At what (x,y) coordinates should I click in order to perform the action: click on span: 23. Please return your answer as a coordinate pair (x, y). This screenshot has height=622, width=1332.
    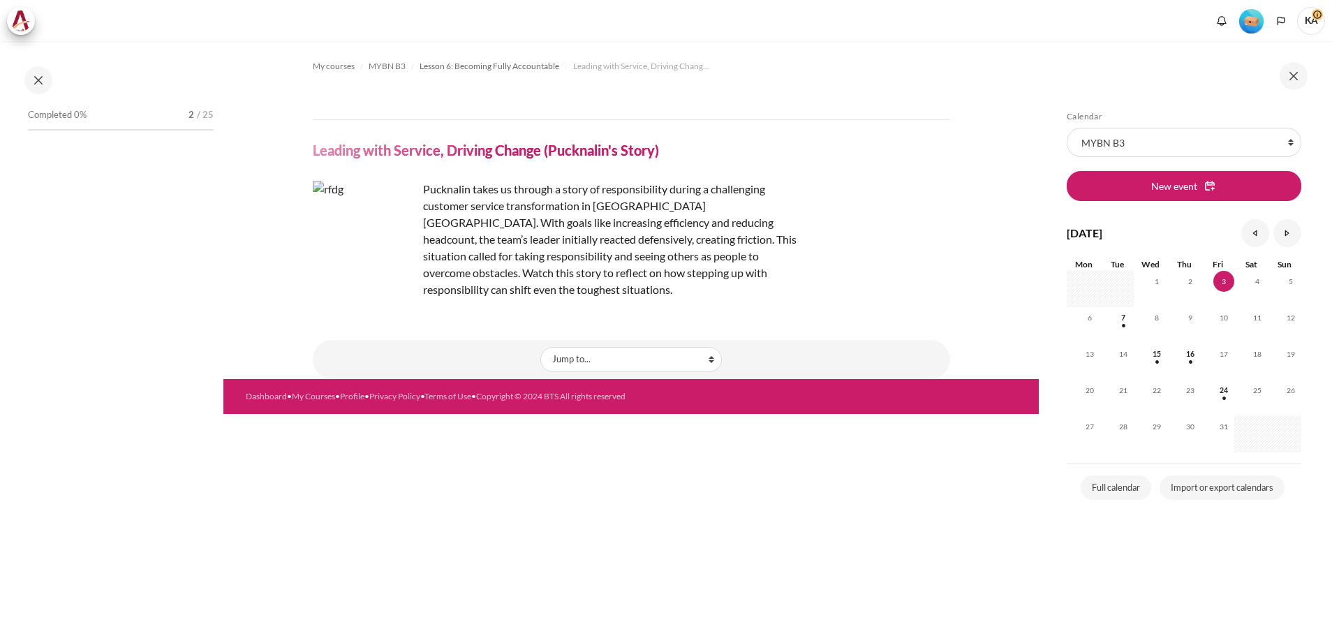
    Looking at the image, I should click on (1190, 390).